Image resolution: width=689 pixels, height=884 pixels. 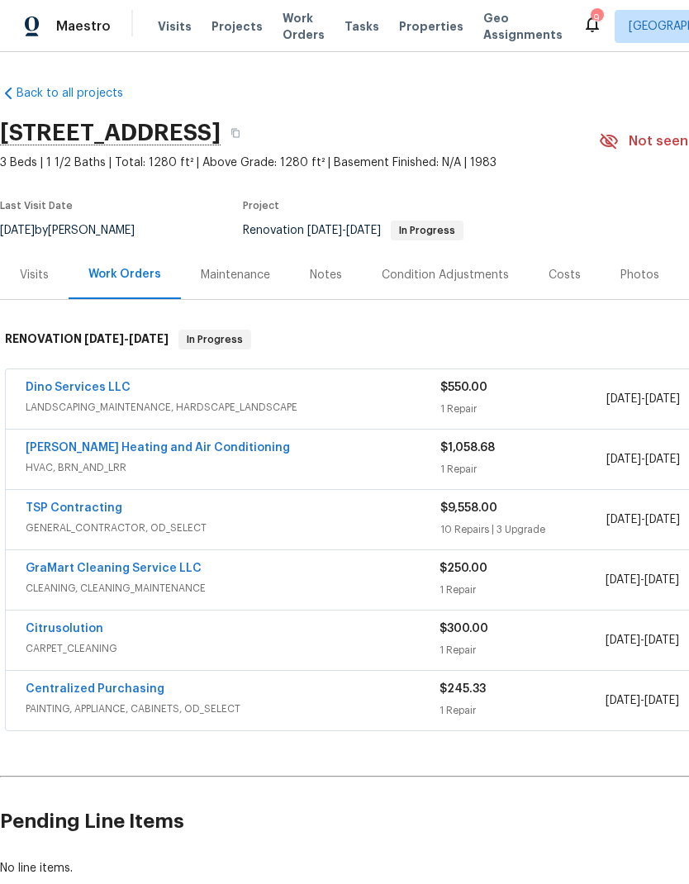 What do you see at coordinates (174, 26) in the screenshot?
I see `span: Visits` at bounding box center [174, 26].